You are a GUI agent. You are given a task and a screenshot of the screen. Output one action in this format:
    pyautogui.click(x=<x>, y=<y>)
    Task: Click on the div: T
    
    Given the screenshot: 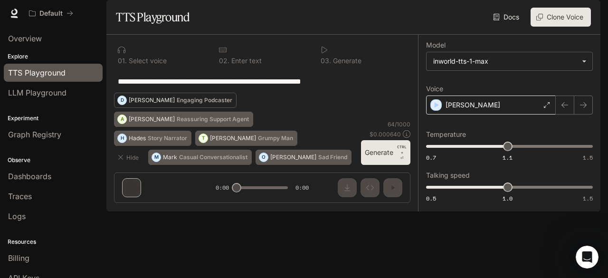 What is the action you would take?
    pyautogui.click(x=203, y=138)
    